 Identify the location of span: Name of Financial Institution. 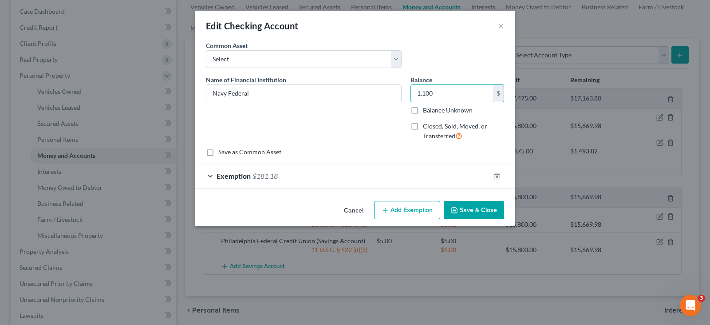
(246, 79).